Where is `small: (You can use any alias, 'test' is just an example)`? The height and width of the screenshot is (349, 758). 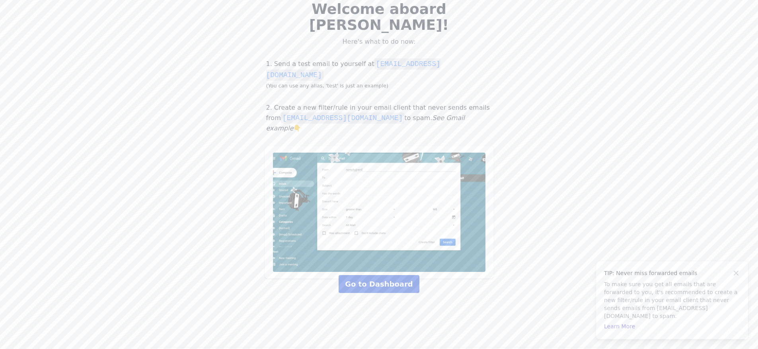
small: (You can use any alias, 'test' is just an example) is located at coordinates (327, 86).